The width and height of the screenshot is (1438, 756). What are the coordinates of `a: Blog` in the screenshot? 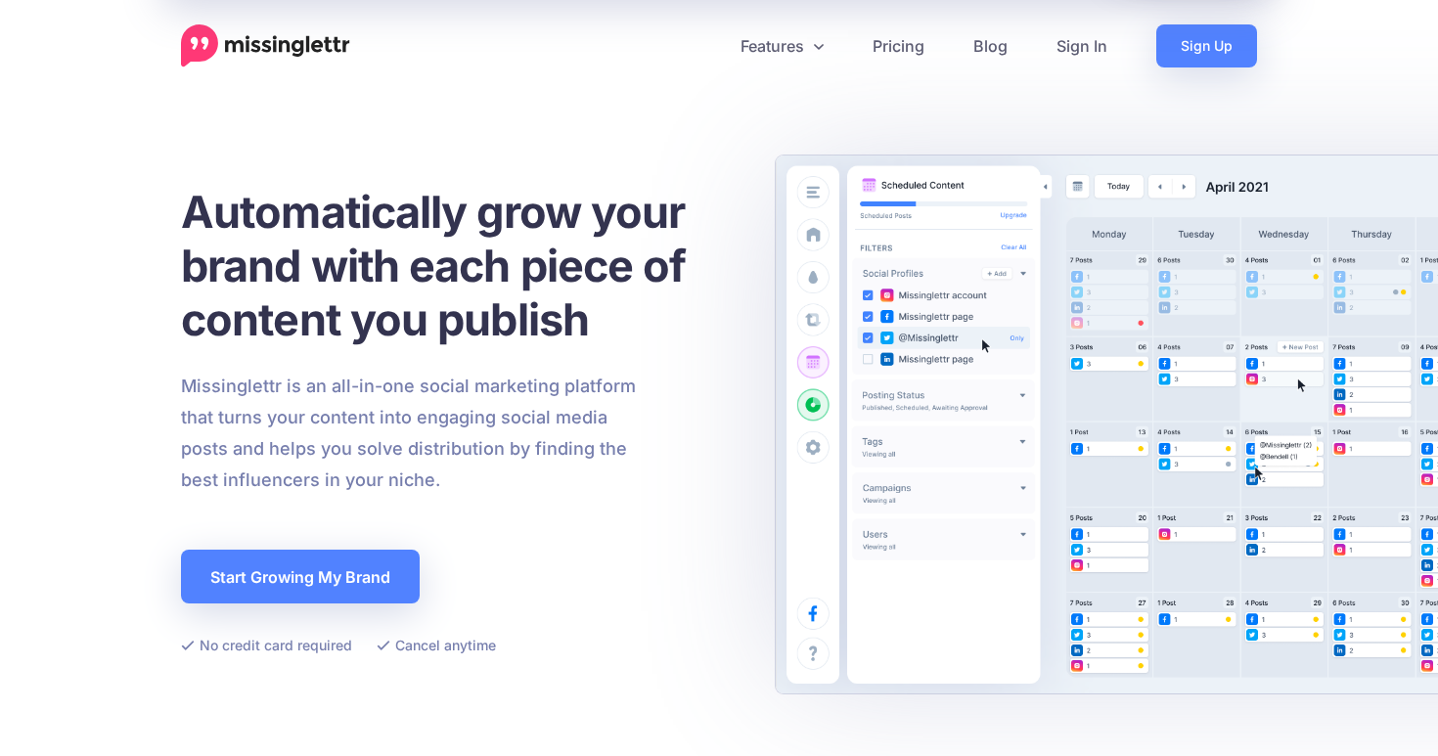 It's located at (990, 46).